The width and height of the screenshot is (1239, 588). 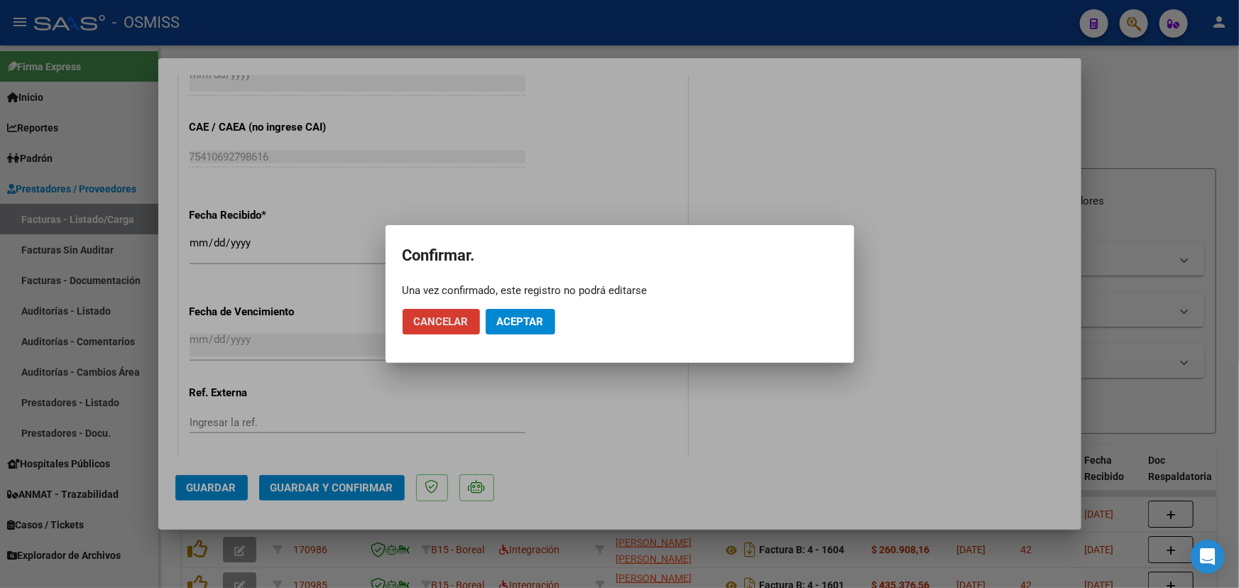 I want to click on button: Cancelar, so click(x=441, y=322).